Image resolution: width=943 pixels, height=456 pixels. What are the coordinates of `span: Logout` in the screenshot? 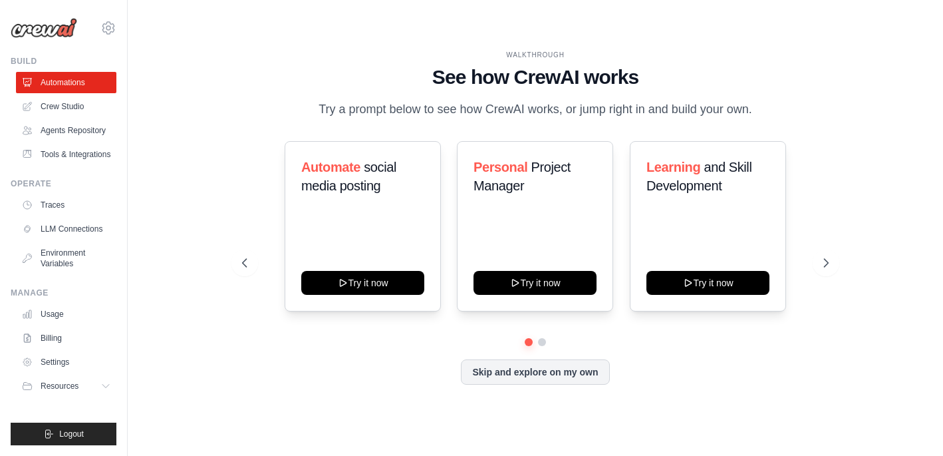 It's located at (71, 434).